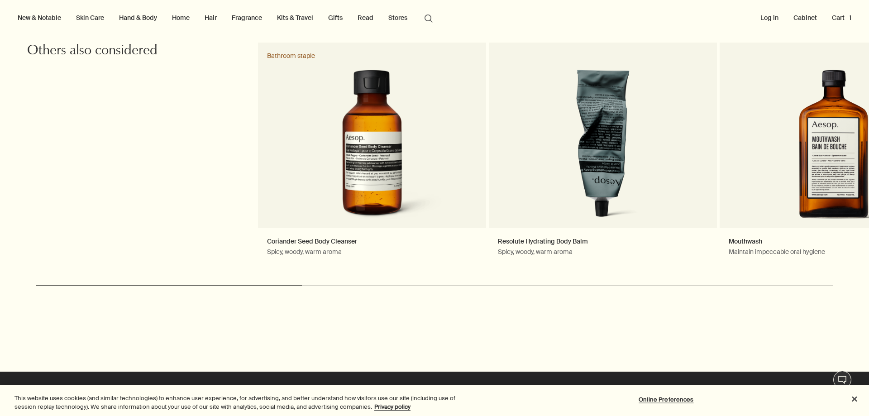  What do you see at coordinates (132, 52) in the screenshot?
I see `h2: Others also considered` at bounding box center [132, 52].